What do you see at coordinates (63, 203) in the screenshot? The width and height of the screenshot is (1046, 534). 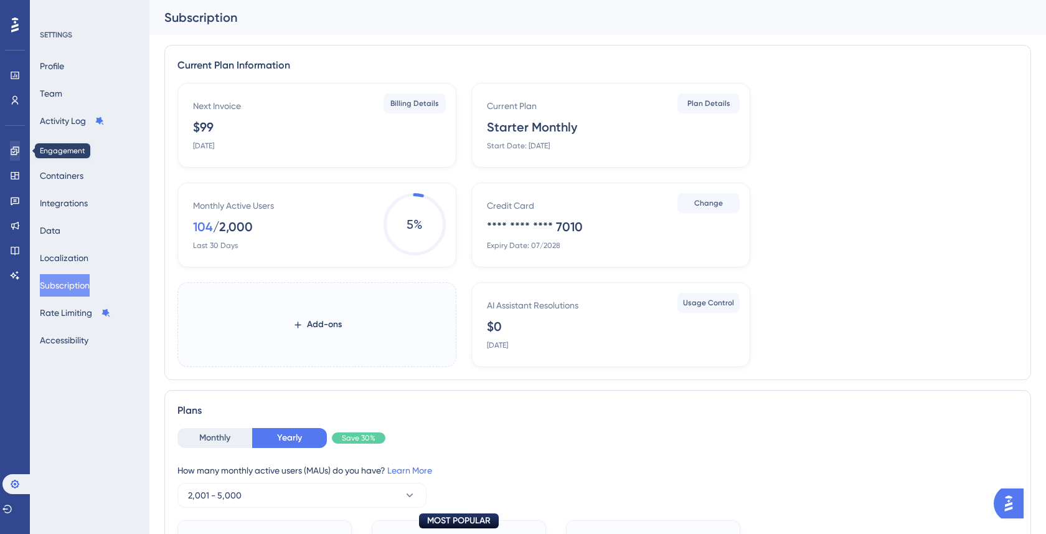 I see `button: Integrations` at bounding box center [63, 203].